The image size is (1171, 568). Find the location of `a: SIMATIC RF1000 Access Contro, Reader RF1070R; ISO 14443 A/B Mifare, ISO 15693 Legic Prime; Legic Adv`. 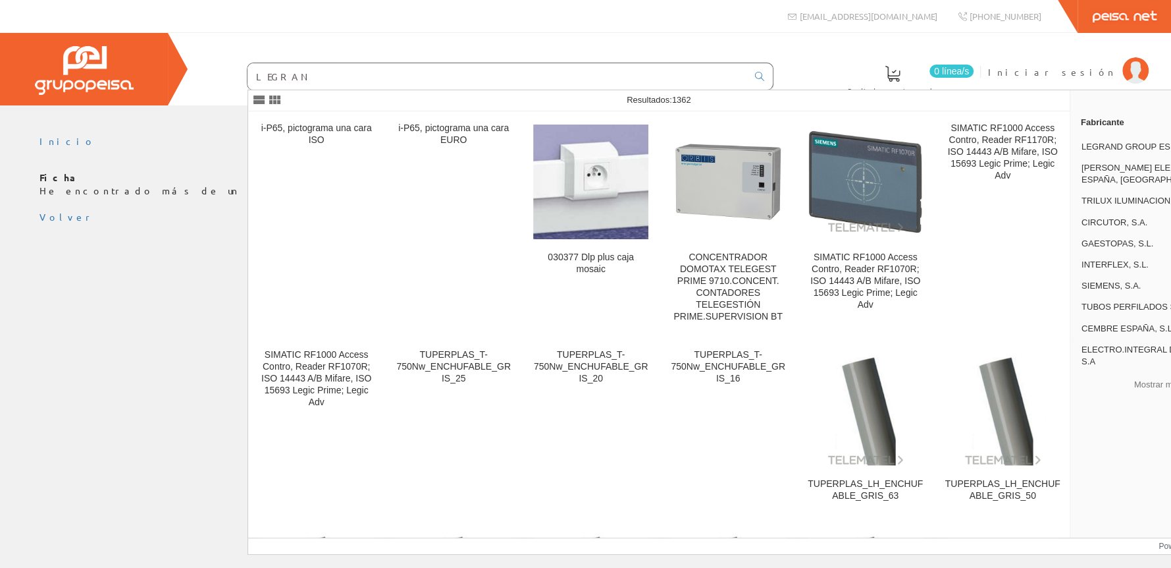

a: SIMATIC RF1000 Access Contro, Reader RF1070R; ISO 14443 A/B Mifare, ISO 15693 Legic Prime; Legic Adv is located at coordinates (316, 427).